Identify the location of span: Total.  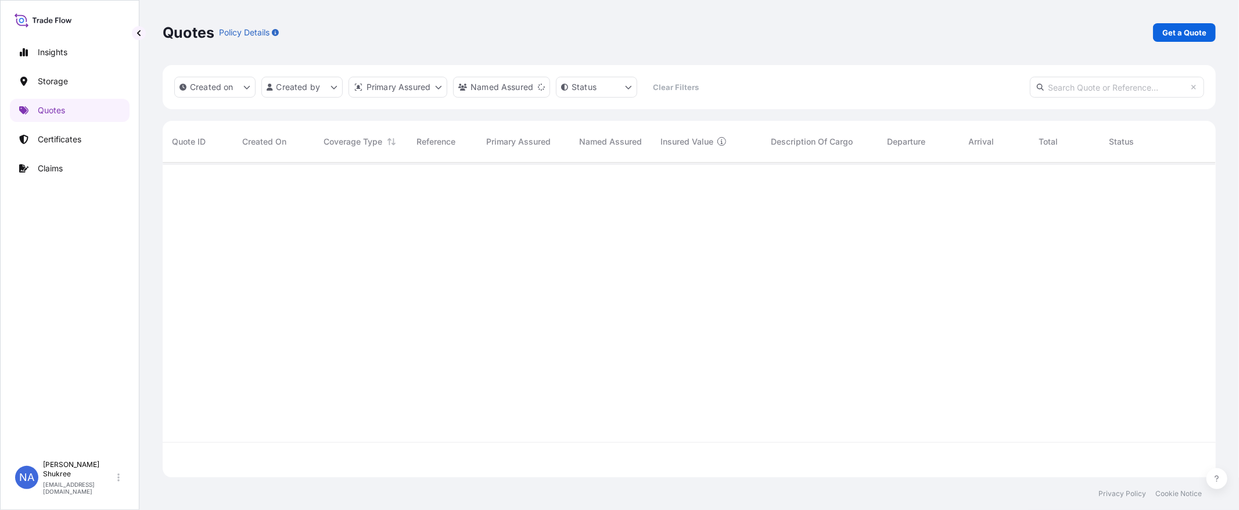
(1048, 142).